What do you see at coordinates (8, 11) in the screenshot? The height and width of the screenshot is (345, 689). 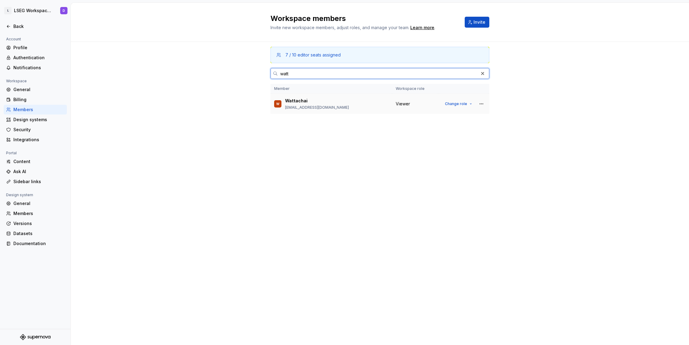 I see `div: L` at bounding box center [8, 11].